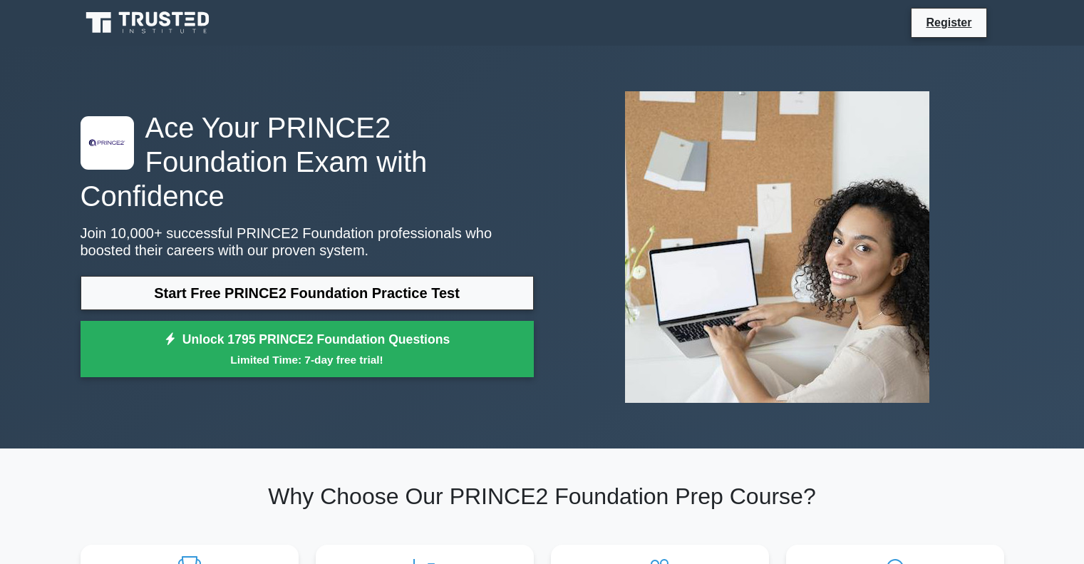  What do you see at coordinates (307, 162) in the screenshot?
I see `h1: Ace Your PRINCE2 Foundation Exam with Confidence` at bounding box center [307, 162].